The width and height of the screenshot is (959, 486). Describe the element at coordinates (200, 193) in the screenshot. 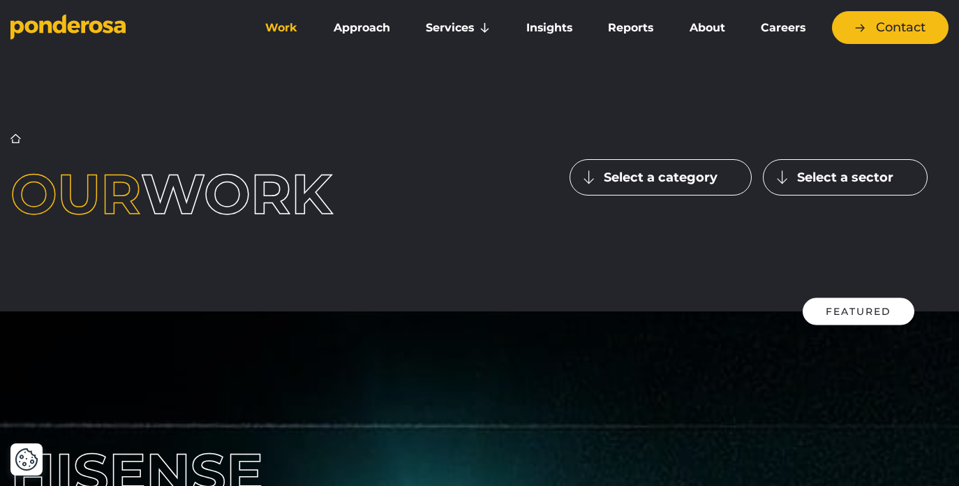

I see `h1: work` at that location.